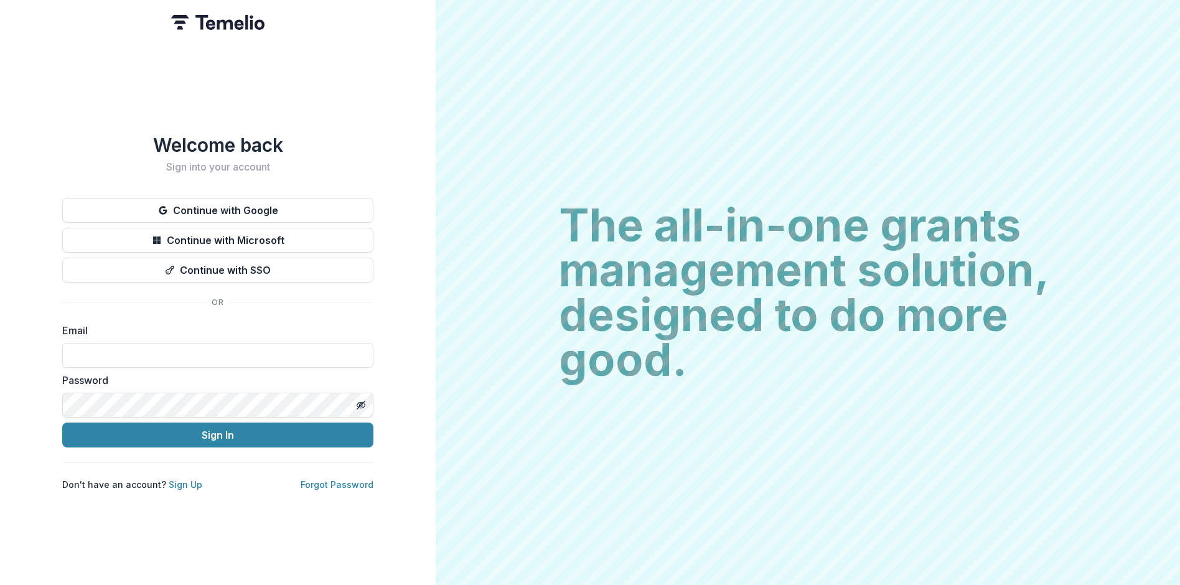 The width and height of the screenshot is (1180, 585). What do you see at coordinates (361, 405) in the screenshot?
I see `button: Toggle password visibility` at bounding box center [361, 405].